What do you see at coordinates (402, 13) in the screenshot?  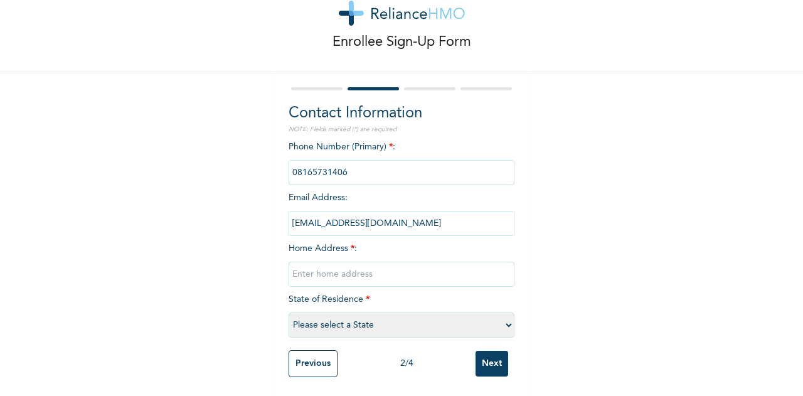 I see `img: logo` at bounding box center [402, 13].